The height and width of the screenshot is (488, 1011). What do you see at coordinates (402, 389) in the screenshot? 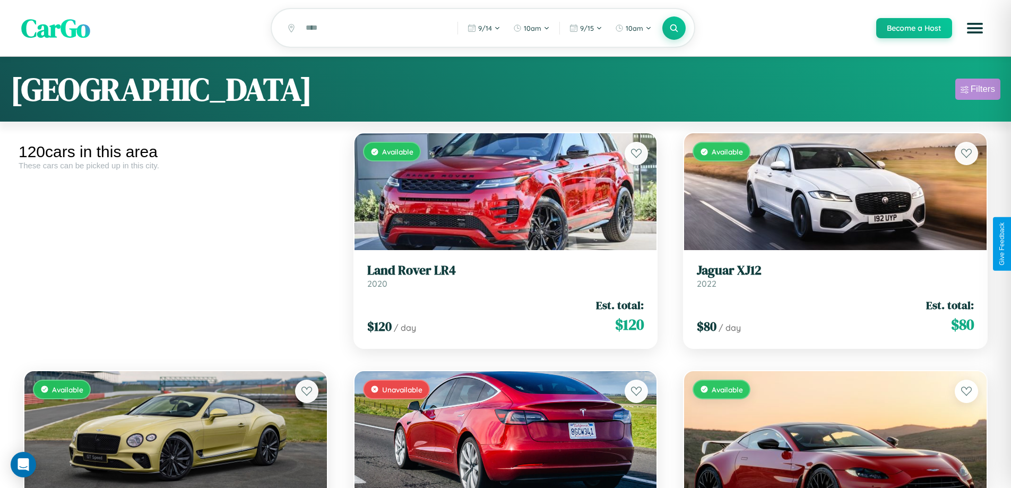
I see `span: Unavailable` at bounding box center [402, 389].